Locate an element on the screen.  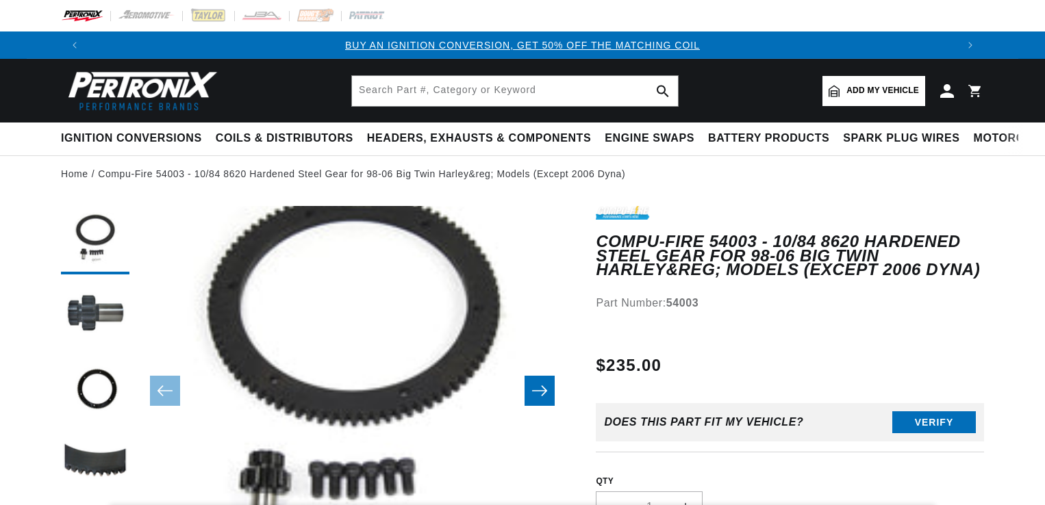
button: Translation missing: en.sections.announcements.next_announcement is located at coordinates (970, 45).